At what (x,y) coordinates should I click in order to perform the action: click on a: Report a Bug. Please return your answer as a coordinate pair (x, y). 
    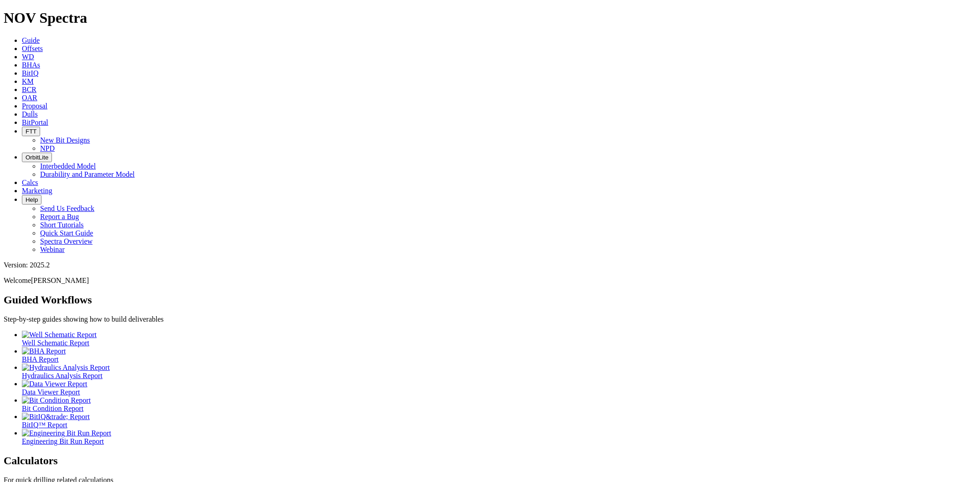
    Looking at the image, I should click on (59, 217).